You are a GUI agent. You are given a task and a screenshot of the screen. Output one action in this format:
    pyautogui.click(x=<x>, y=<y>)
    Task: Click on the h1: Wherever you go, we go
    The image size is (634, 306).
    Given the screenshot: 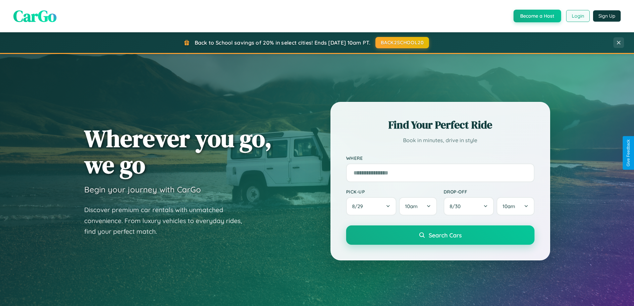 What is the action you would take?
    pyautogui.click(x=178, y=151)
    